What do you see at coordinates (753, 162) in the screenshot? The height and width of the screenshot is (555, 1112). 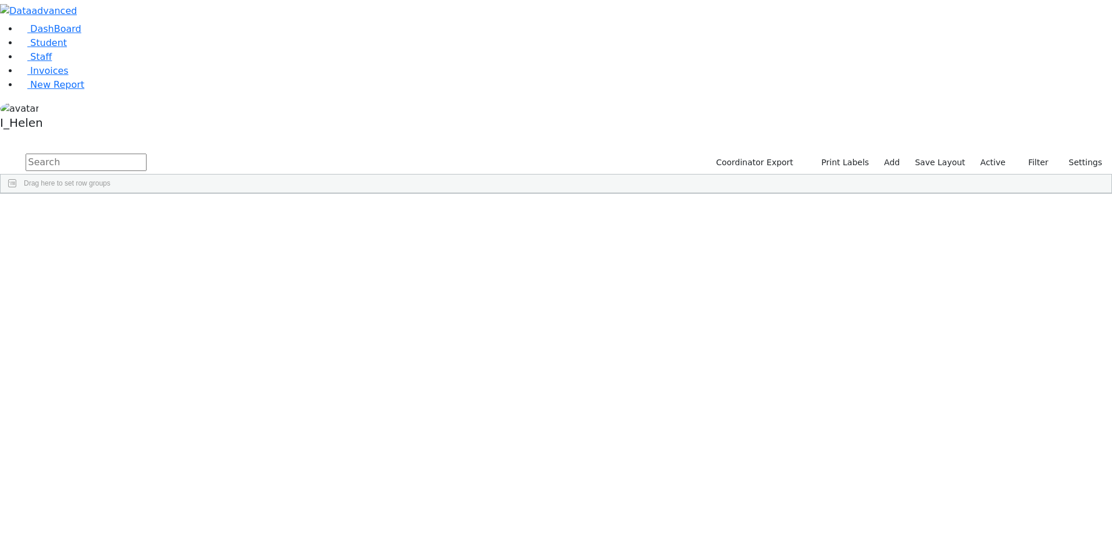 I see `button: Coordinator Export` at bounding box center [753, 162].